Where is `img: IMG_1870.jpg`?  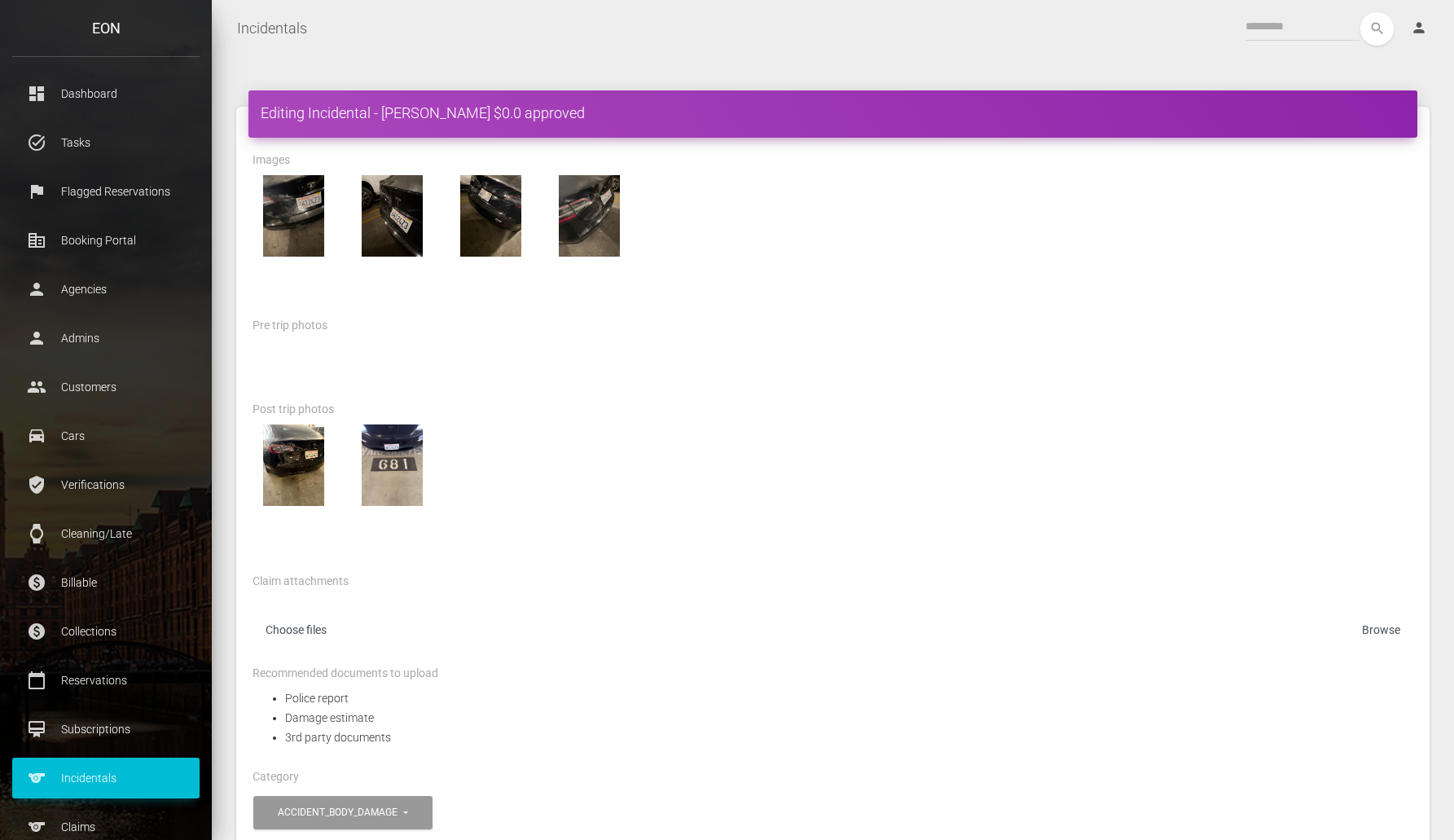 img: IMG_1870.jpg is located at coordinates (293, 465).